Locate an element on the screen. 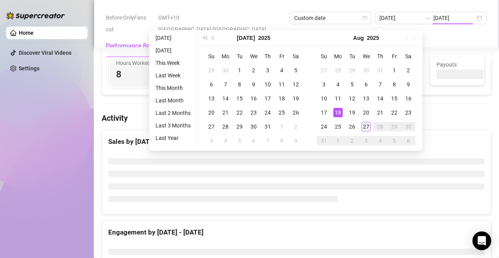 This screenshot has height=258, width=499. td: 2025-08-23 is located at coordinates (409, 113).